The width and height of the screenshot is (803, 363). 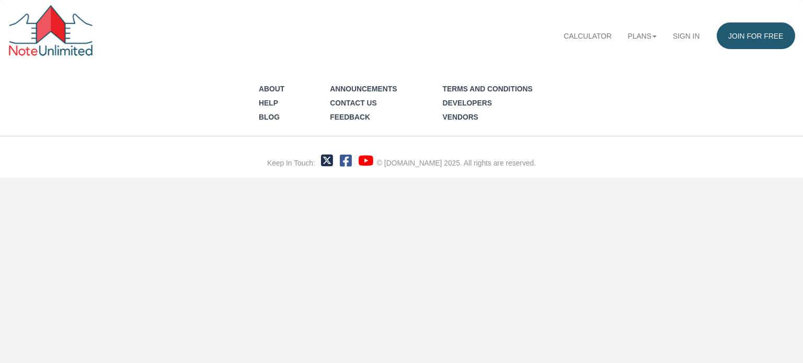 I want to click on a: Feedback, so click(x=350, y=117).